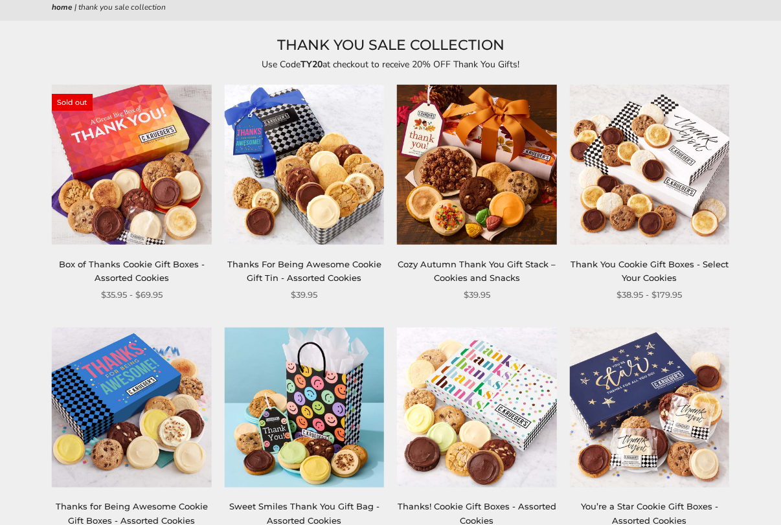 Image resolution: width=781 pixels, height=525 pixels. Describe the element at coordinates (122, 7) in the screenshot. I see `span: THANK YOU SALE COLLECTION` at that location.